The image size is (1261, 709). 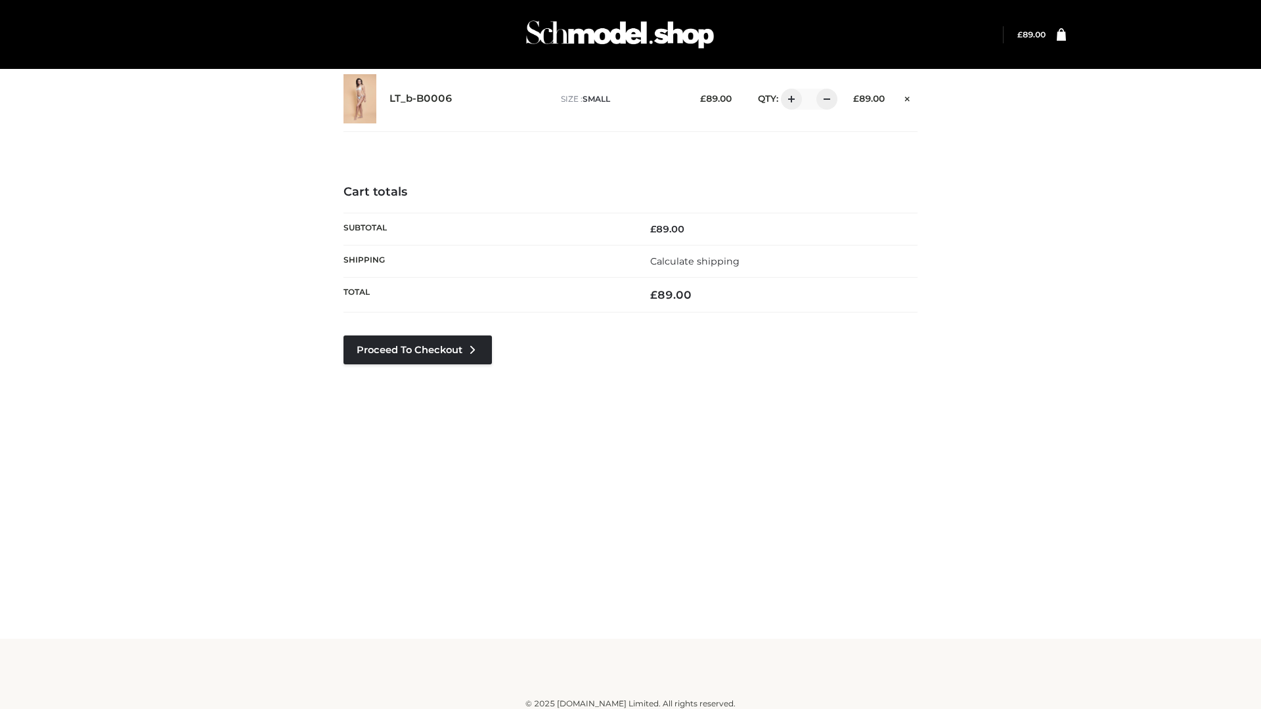 What do you see at coordinates (1031, 34) in the screenshot?
I see `a: £89.00` at bounding box center [1031, 34].